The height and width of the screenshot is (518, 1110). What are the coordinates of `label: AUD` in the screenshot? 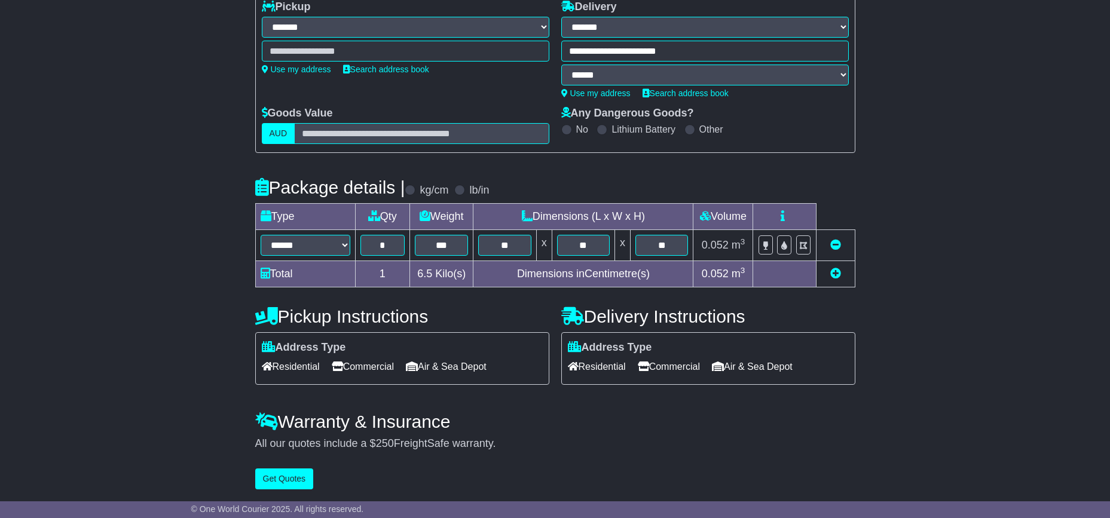 It's located at (279, 133).